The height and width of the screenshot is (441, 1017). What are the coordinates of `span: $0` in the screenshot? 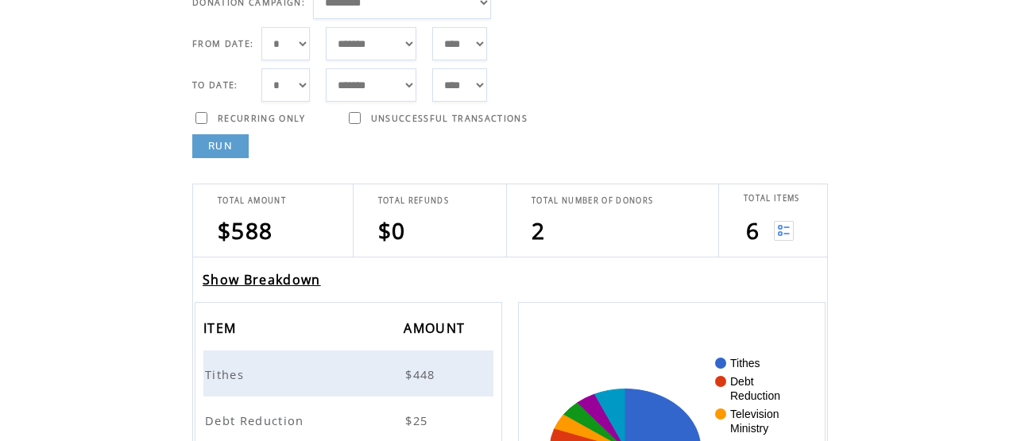 It's located at (392, 230).